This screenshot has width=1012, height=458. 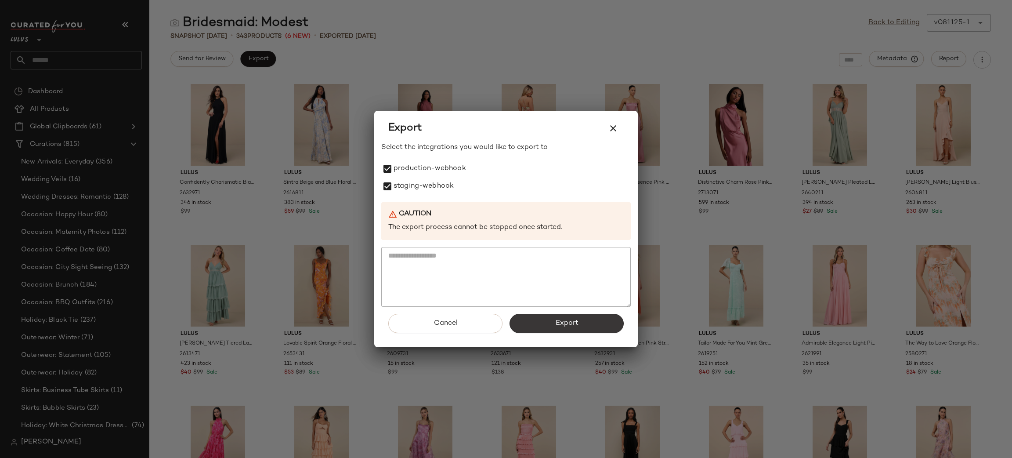 What do you see at coordinates (430, 169) in the screenshot?
I see `label: production-webhook` at bounding box center [430, 169].